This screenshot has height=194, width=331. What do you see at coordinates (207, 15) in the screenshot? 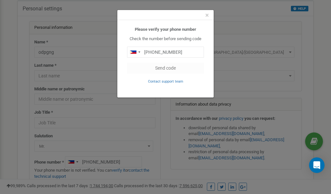
I see `button: Close` at bounding box center [207, 15].